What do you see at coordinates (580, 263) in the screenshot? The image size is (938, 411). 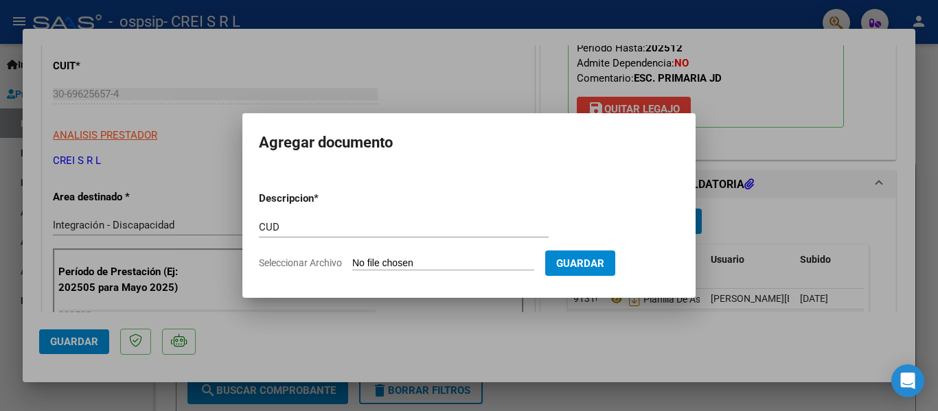 I see `button: Guardar` at bounding box center [580, 263].